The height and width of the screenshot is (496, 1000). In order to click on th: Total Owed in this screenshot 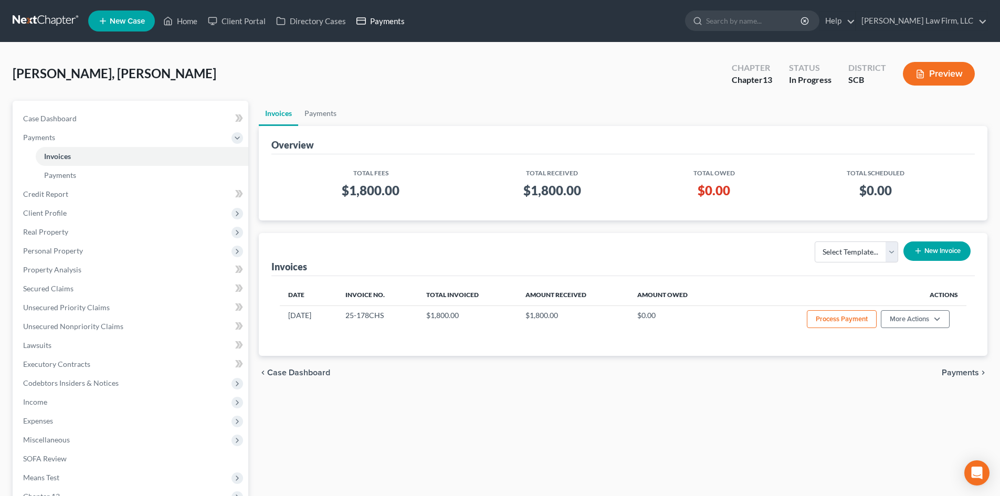, I will do `click(714, 170)`.